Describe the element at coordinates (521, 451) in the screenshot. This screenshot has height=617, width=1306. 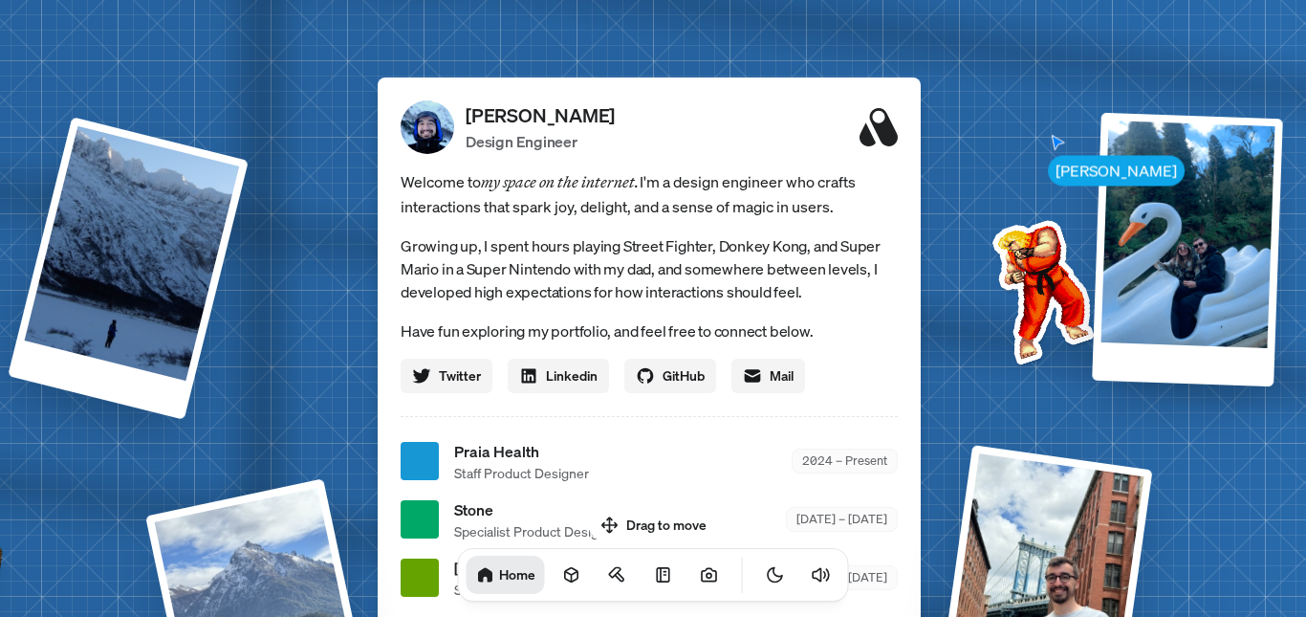
I see `span: Praia Health` at that location.